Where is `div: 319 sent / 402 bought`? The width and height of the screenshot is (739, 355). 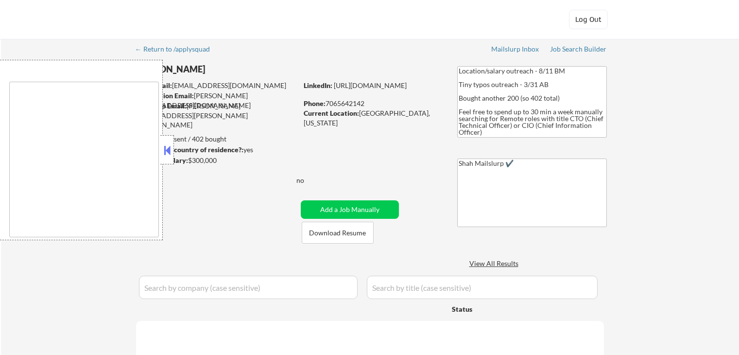 div: 319 sent / 402 bought is located at coordinates (216, 139).